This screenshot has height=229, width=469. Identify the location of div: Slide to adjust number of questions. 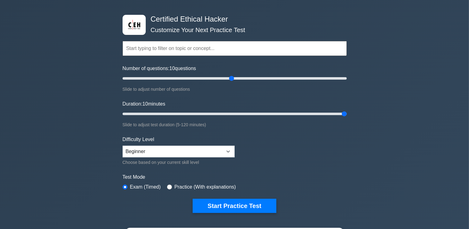
(234, 89).